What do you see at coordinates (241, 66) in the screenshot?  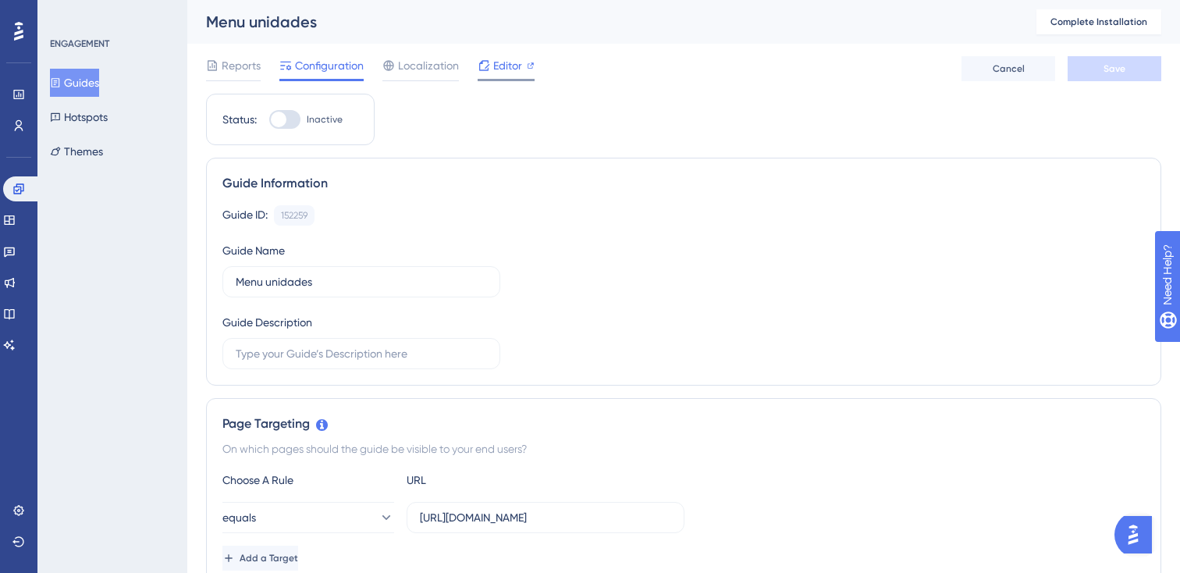 I see `span: Reports` at bounding box center [241, 66].